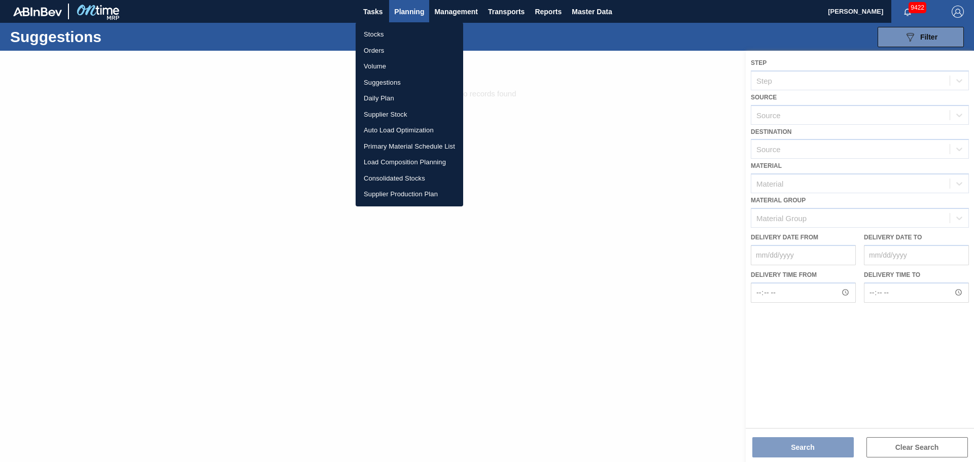 Image resolution: width=974 pixels, height=462 pixels. I want to click on a: Volume, so click(409, 66).